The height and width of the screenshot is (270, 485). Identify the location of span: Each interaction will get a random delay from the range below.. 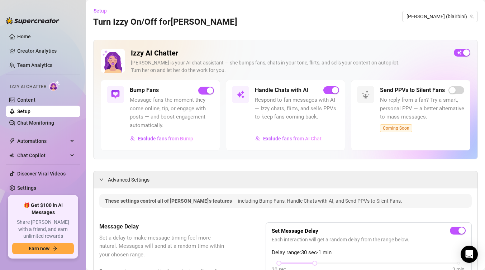
(369, 240).